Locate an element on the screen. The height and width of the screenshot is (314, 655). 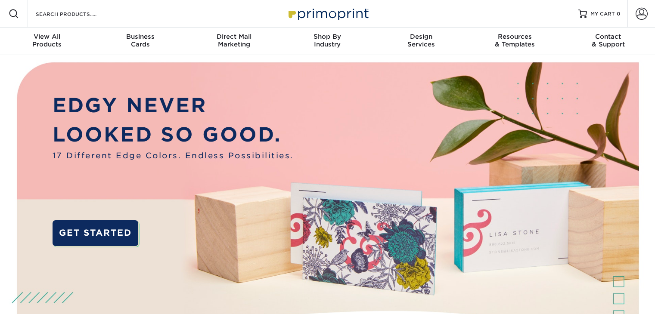
span: Direct Mail is located at coordinates (234, 37).